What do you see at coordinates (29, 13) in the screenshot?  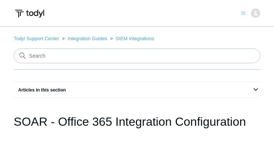 I see `img: Todyl Support Center Help Center home page` at bounding box center [29, 13].